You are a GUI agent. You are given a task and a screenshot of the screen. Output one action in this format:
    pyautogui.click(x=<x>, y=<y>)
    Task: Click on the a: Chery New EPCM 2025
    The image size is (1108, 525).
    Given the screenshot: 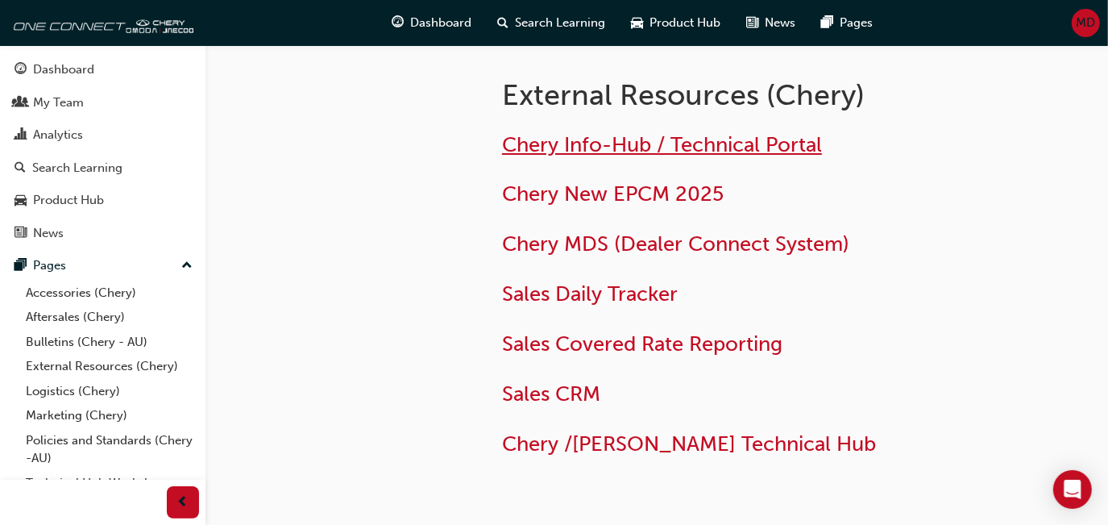 What is the action you would take?
    pyautogui.click(x=612, y=193)
    